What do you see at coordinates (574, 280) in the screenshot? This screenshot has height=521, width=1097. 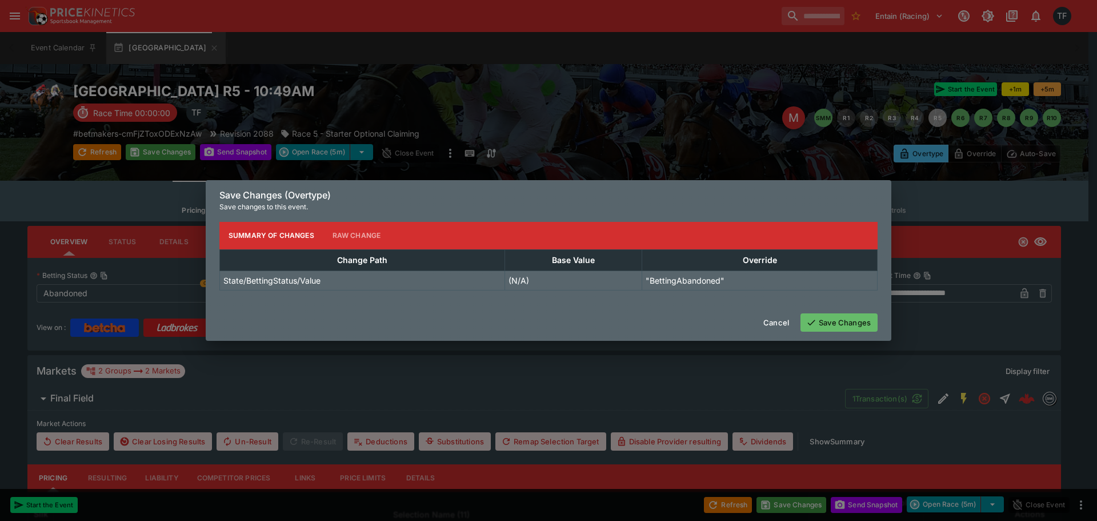 I see `td: (N/A)` at bounding box center [574, 280].